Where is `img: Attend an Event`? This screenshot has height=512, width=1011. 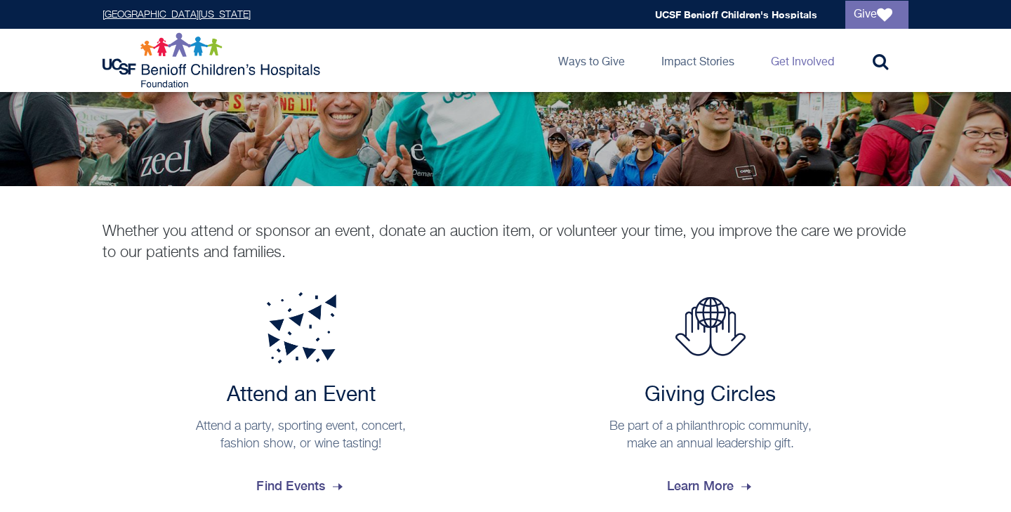 img: Attend an Event is located at coordinates (301, 327).